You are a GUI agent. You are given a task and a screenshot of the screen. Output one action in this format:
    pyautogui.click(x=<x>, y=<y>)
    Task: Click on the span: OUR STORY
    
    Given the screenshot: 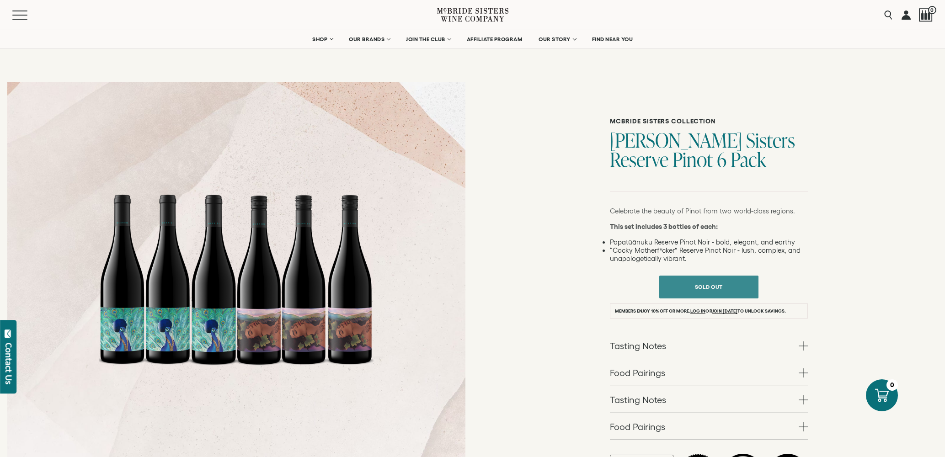 What is the action you would take?
    pyautogui.click(x=555, y=39)
    